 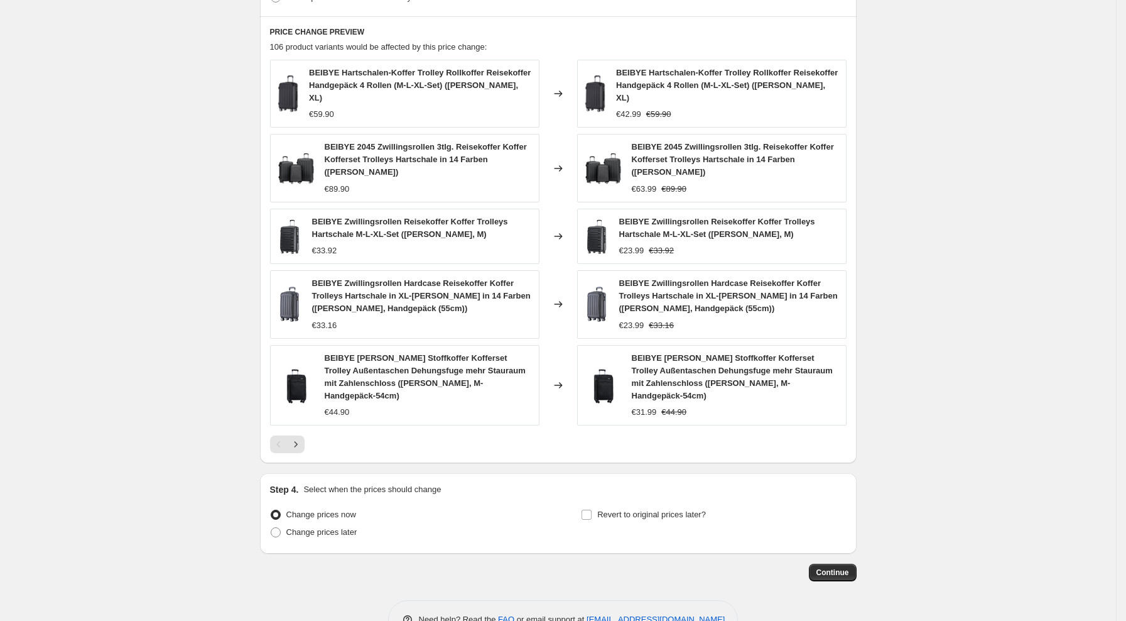 I want to click on div: €42.99, so click(x=629, y=114).